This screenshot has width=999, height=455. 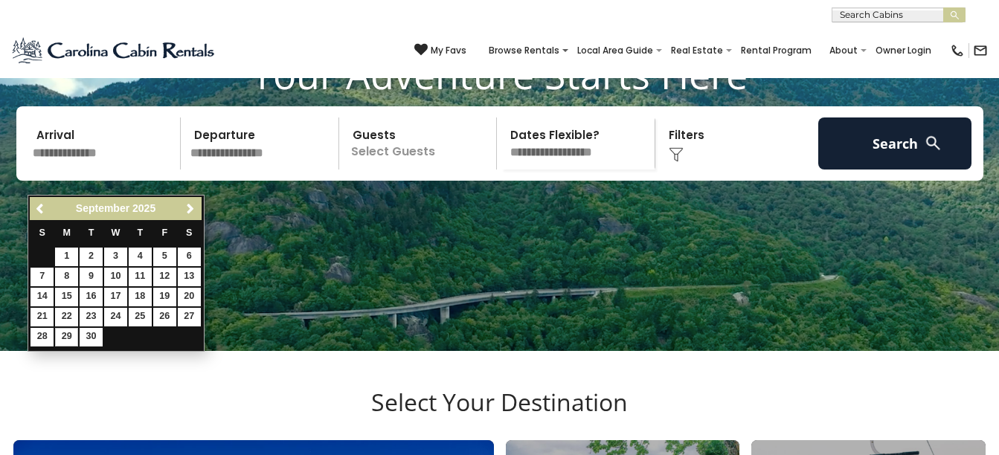 What do you see at coordinates (190, 208) in the screenshot?
I see `a: Next` at bounding box center [190, 208].